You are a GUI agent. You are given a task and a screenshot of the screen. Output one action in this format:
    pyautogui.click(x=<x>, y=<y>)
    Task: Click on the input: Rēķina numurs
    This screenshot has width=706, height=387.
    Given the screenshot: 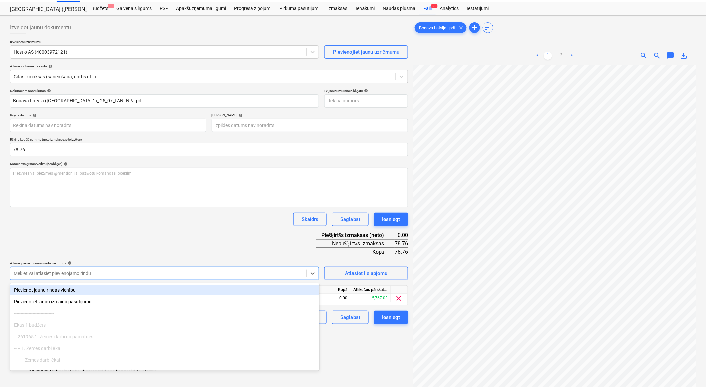 What is the action you would take?
    pyautogui.click(x=366, y=101)
    